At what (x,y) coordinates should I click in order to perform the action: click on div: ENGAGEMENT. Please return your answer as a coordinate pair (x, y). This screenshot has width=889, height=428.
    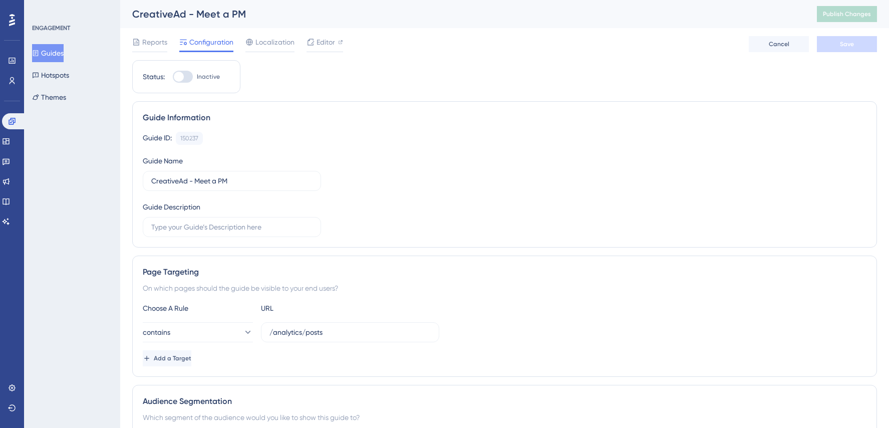
    Looking at the image, I should click on (51, 28).